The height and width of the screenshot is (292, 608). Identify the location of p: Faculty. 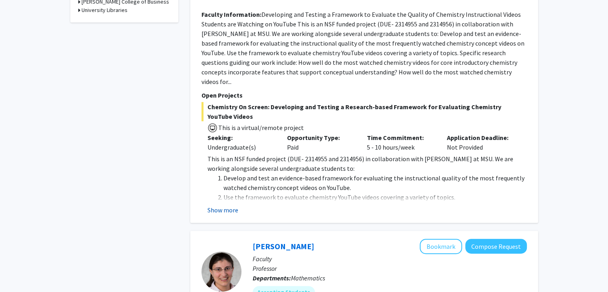
(389, 258).